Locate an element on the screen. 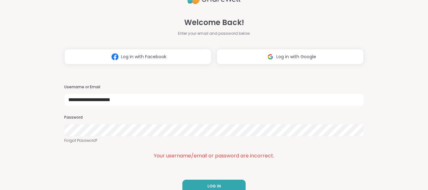  span: Welcome Back! is located at coordinates (214, 23).